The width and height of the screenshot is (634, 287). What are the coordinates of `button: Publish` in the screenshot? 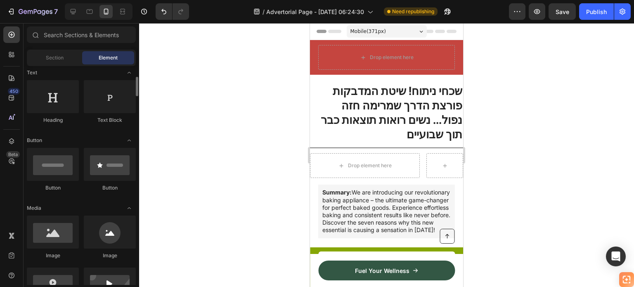 It's located at (596, 12).